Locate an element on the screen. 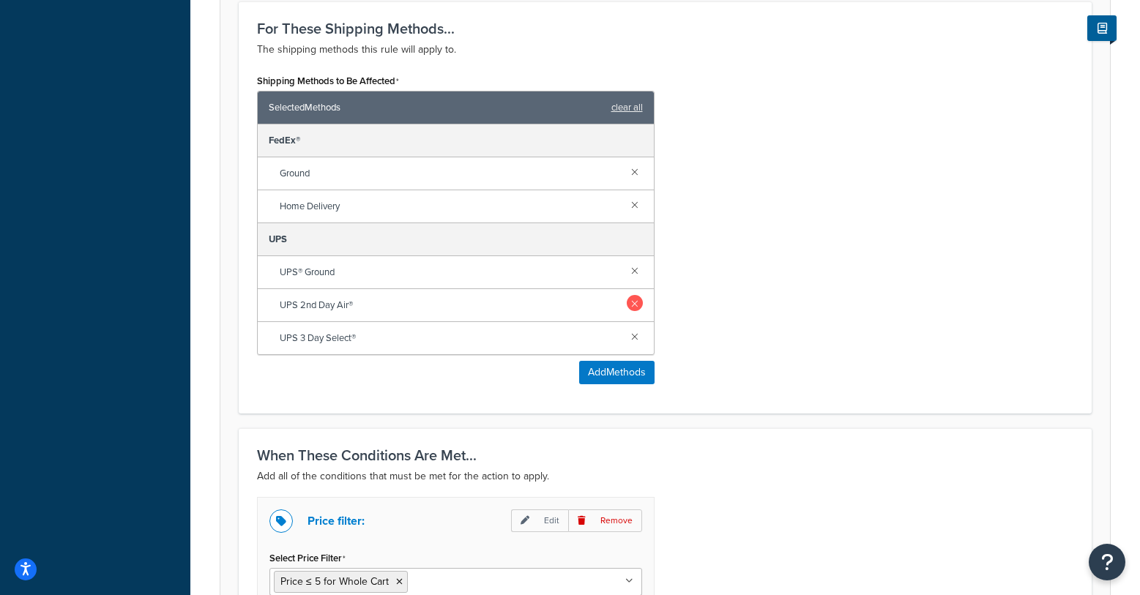 The height and width of the screenshot is (595, 1140). span: Selected Methods is located at coordinates (436, 108).